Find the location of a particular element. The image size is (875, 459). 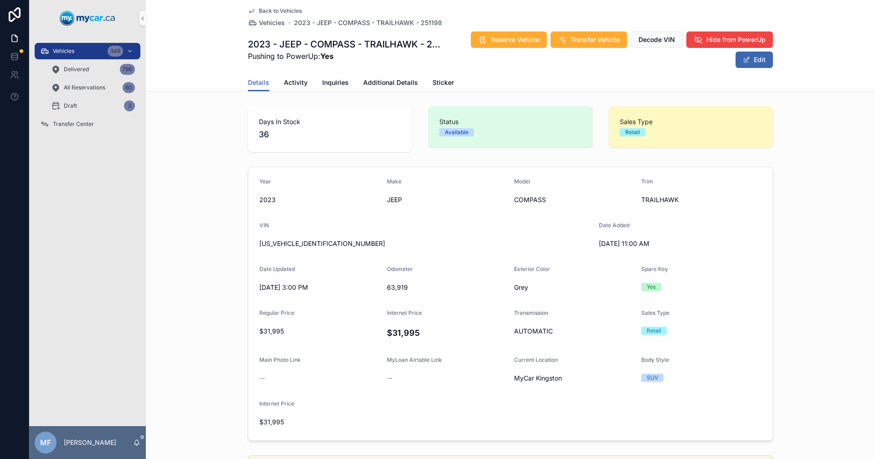

span: Pushing to PowerUp: is located at coordinates (346, 56).